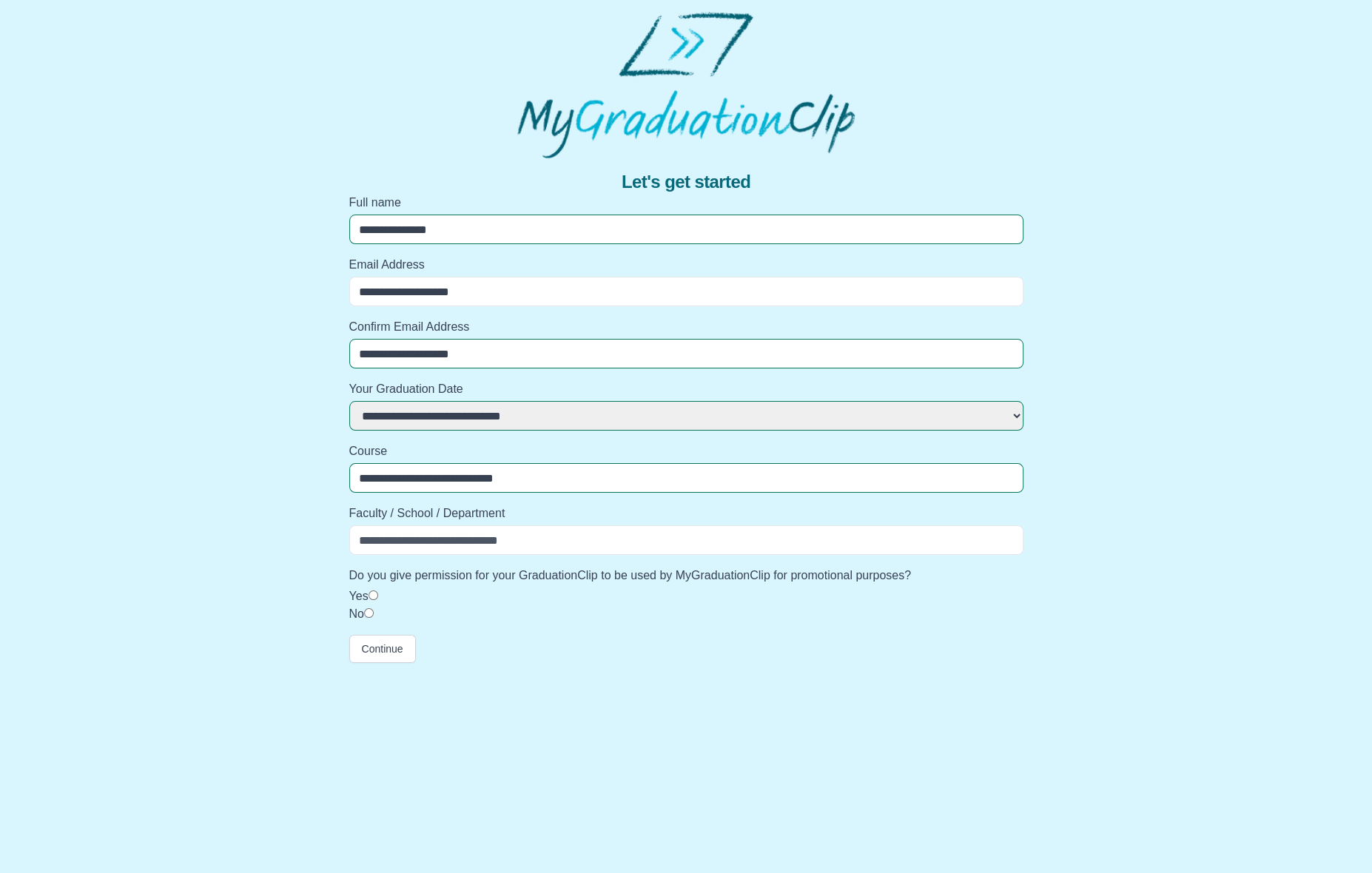 Image resolution: width=1372 pixels, height=873 pixels. I want to click on button: Continue, so click(383, 649).